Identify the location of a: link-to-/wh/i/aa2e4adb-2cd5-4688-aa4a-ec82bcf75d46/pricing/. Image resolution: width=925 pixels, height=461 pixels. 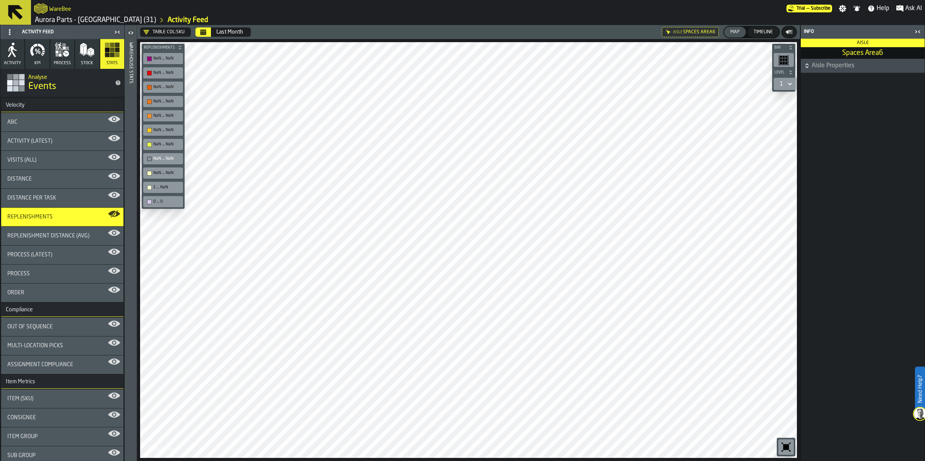
(809, 9).